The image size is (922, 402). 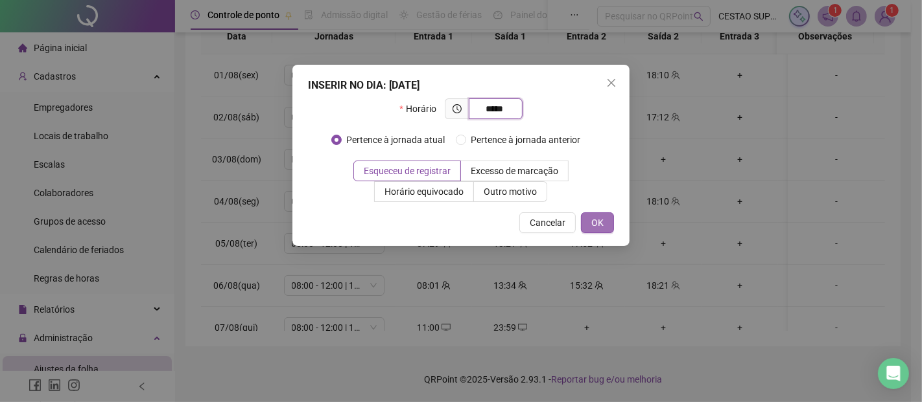 I want to click on div: Open Intercom Messenger, so click(x=893, y=374).